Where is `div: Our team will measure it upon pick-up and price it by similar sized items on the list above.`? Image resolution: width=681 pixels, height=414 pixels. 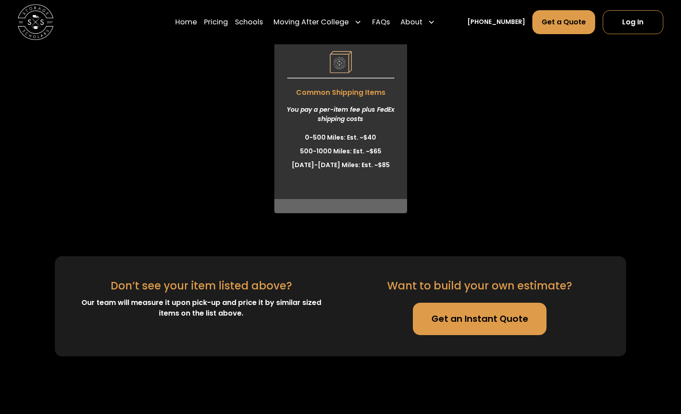 div: Our team will measure it upon pick-up and price it by similar sized items on the list above. is located at coordinates (201, 308).